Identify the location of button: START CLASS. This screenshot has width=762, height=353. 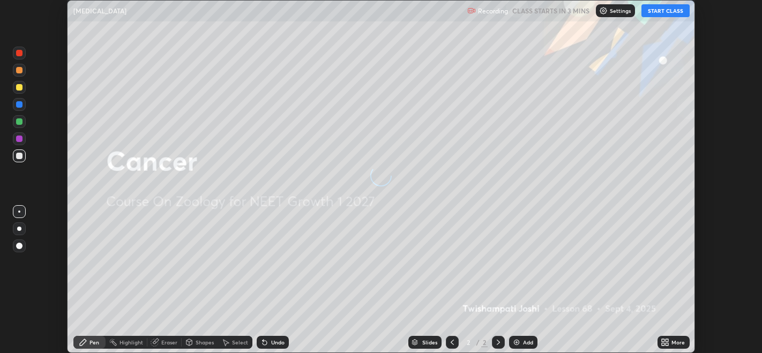
(666, 11).